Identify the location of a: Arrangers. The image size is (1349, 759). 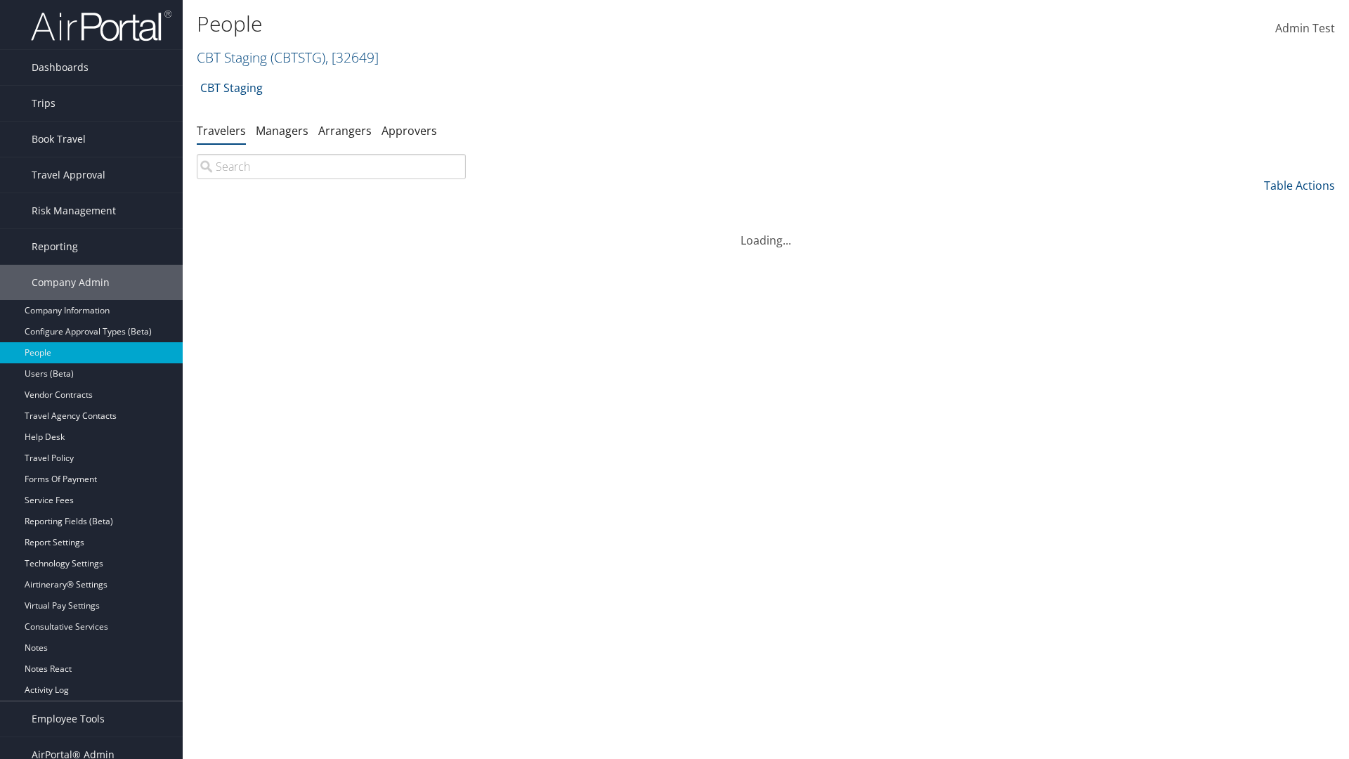
(345, 131).